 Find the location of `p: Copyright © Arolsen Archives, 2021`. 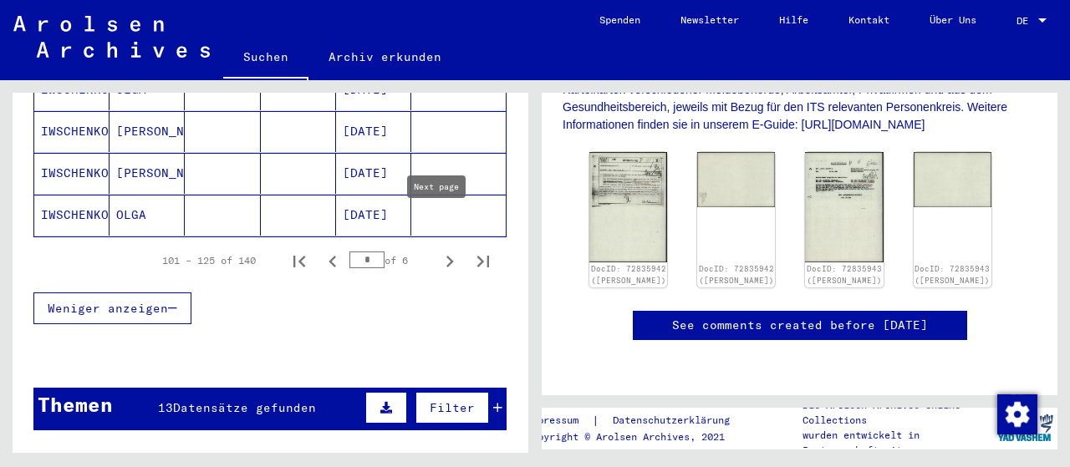

p: Copyright © Arolsen Archives, 2021 is located at coordinates (638, 437).